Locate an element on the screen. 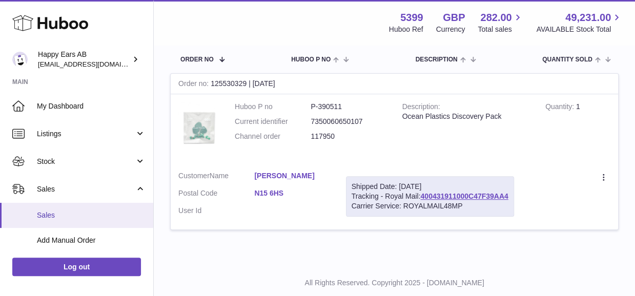 The image size is (635, 296). dd: 117950 is located at coordinates (348, 136).